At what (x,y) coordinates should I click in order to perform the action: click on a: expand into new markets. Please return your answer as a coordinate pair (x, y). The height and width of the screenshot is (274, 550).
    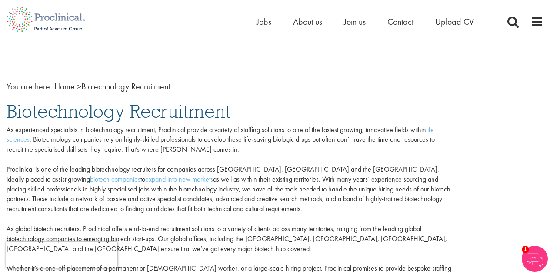
    Looking at the image, I should click on (179, 179).